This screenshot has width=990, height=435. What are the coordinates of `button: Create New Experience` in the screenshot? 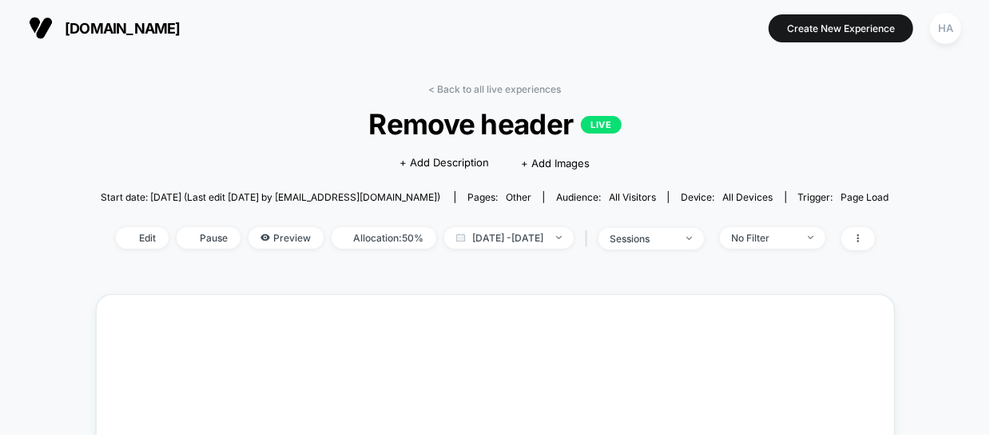 It's located at (841, 28).